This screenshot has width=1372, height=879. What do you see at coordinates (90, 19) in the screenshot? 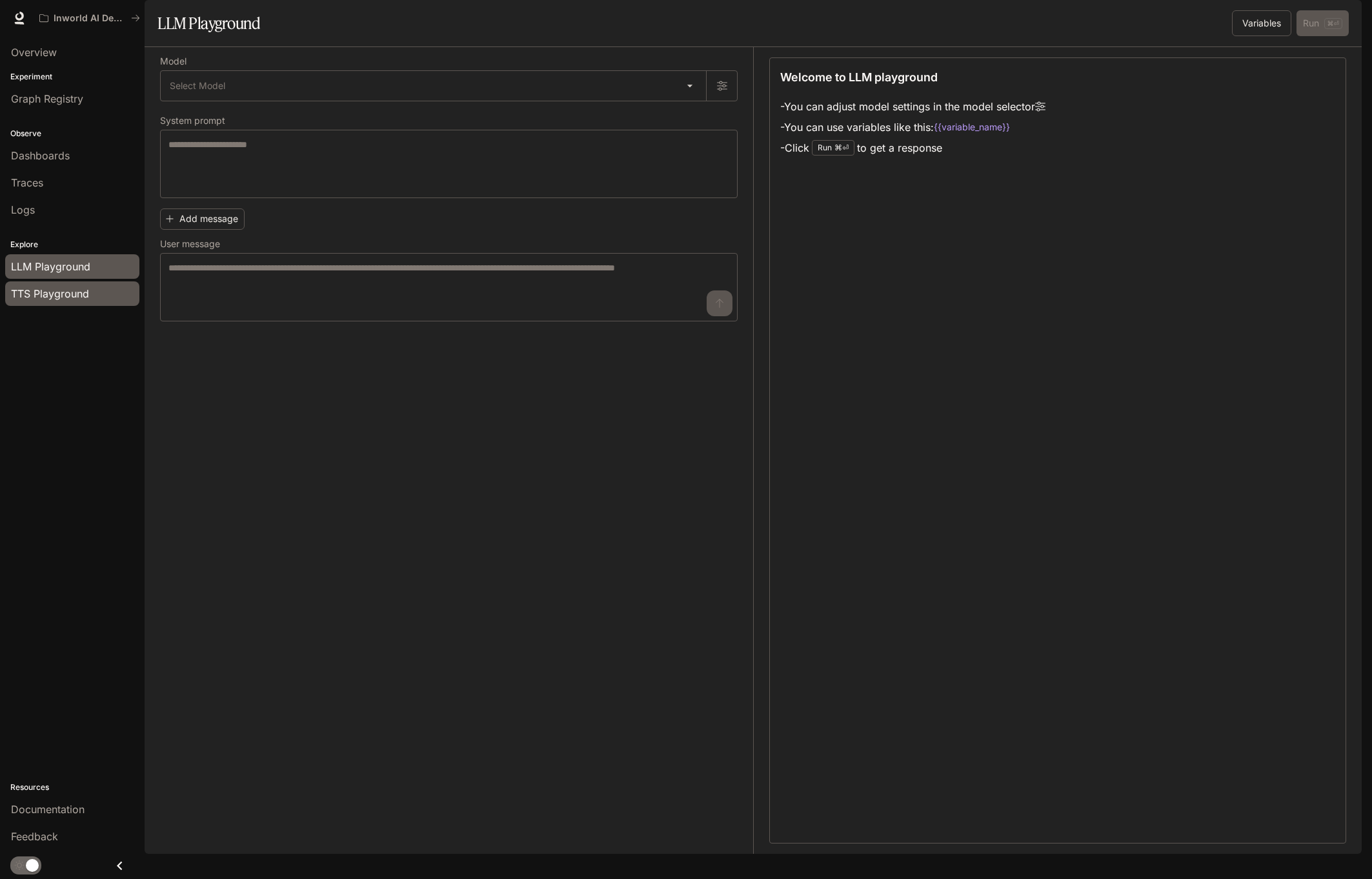
I see `button: All workspaces` at bounding box center [90, 19].